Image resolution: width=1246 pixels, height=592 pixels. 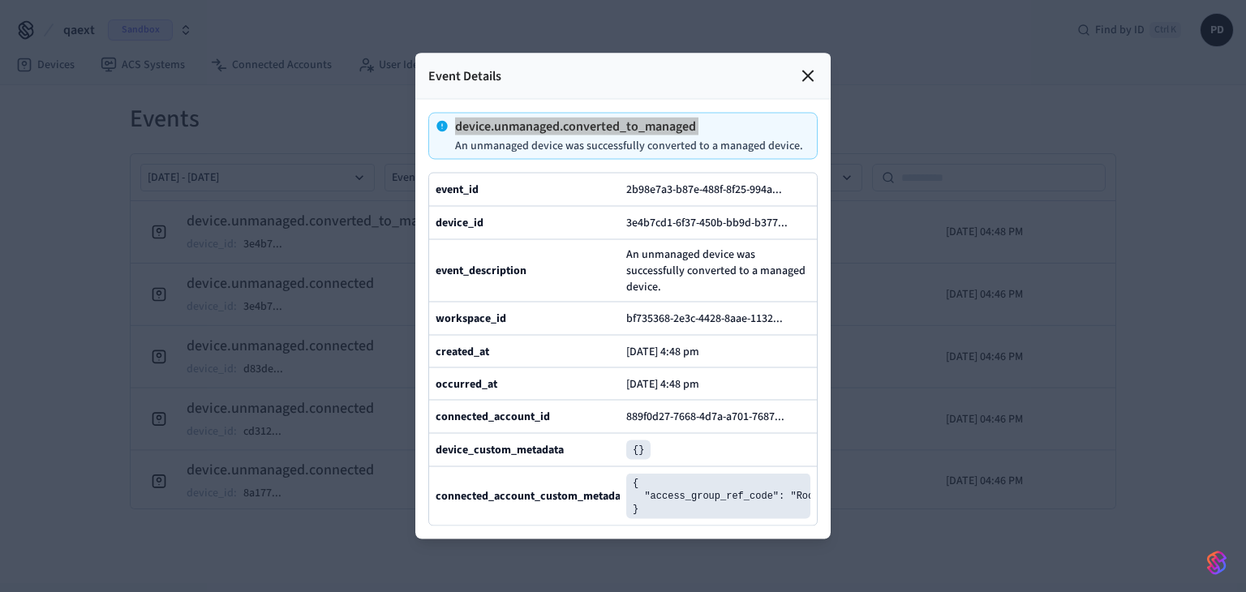 I want to click on button: 3e4b7cd1-6f37-450b-bb9d-b377..., so click(x=713, y=223).